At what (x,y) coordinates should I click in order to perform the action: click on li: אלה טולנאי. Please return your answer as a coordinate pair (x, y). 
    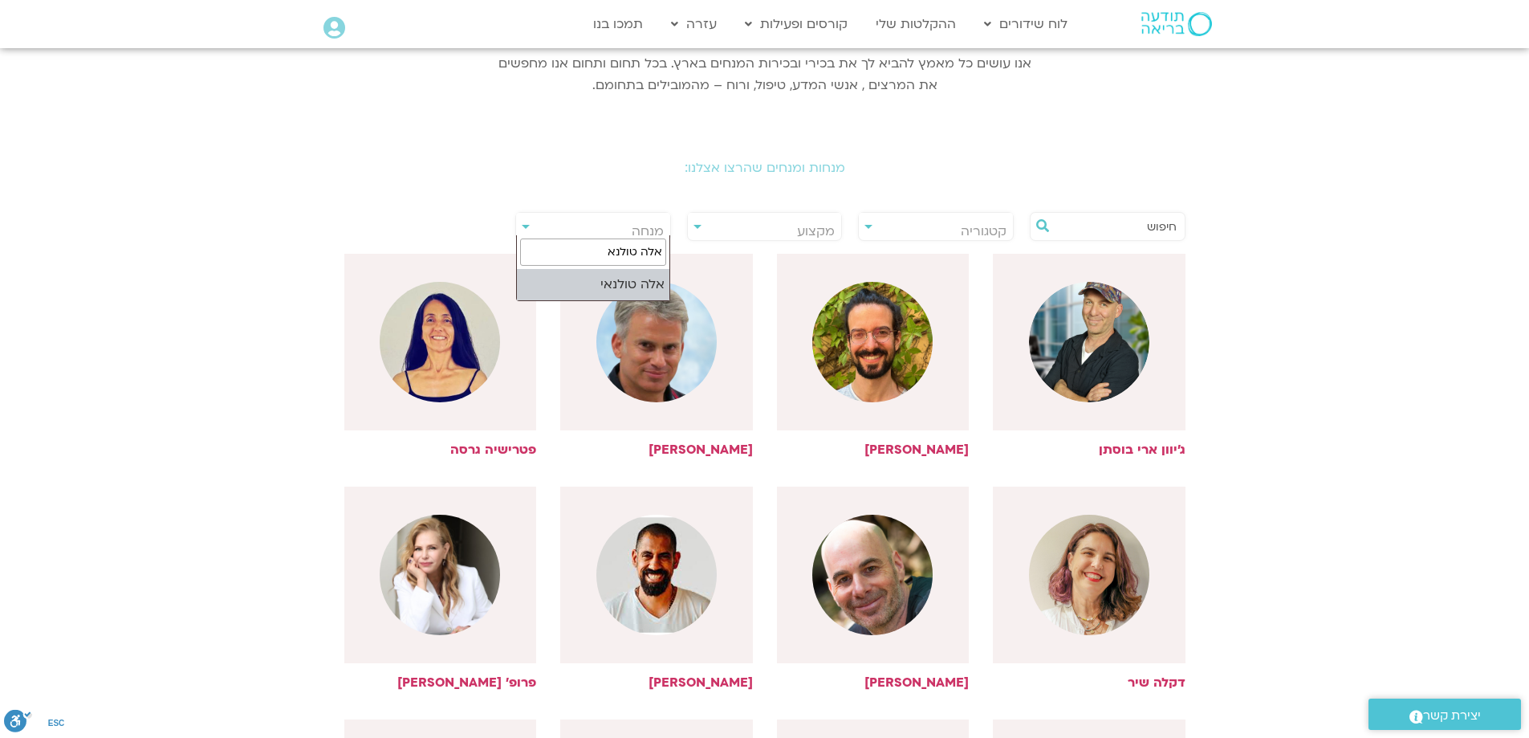
    Looking at the image, I should click on (593, 284).